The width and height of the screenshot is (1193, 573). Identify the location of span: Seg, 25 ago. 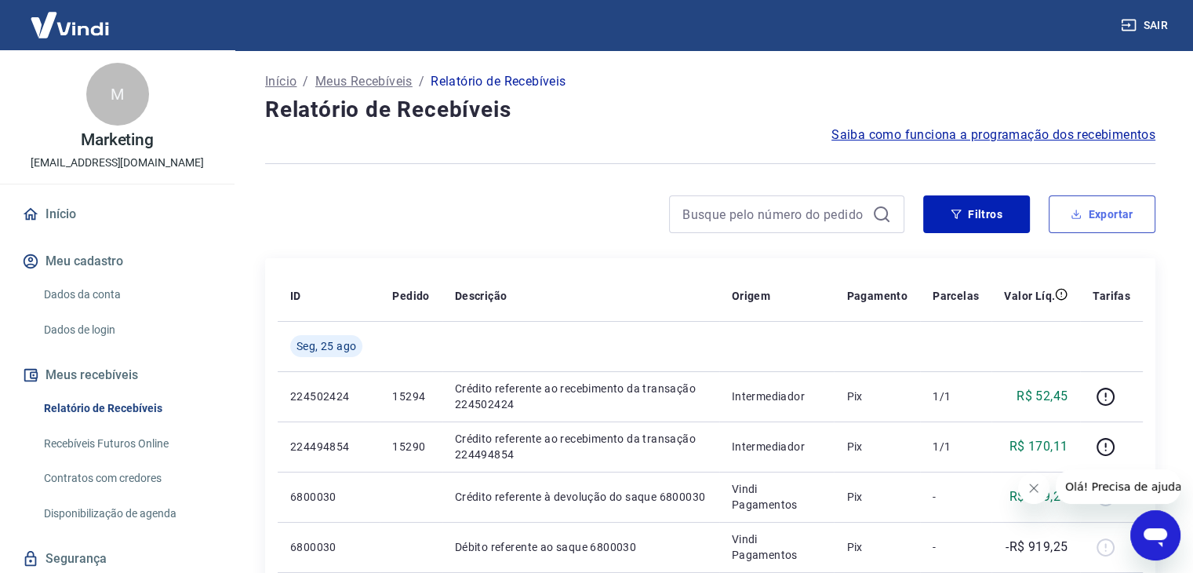
(326, 346).